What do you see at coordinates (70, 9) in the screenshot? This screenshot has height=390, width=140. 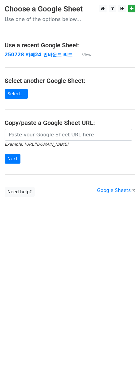 I see `h3: Choose a Google Sheet` at bounding box center [70, 9].